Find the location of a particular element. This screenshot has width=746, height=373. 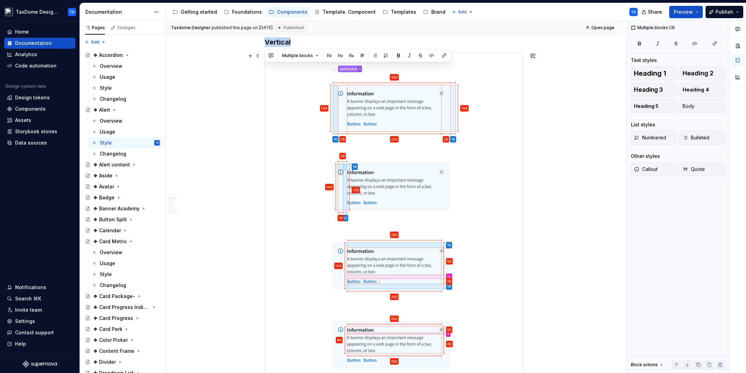

a: Templates is located at coordinates (399, 12).